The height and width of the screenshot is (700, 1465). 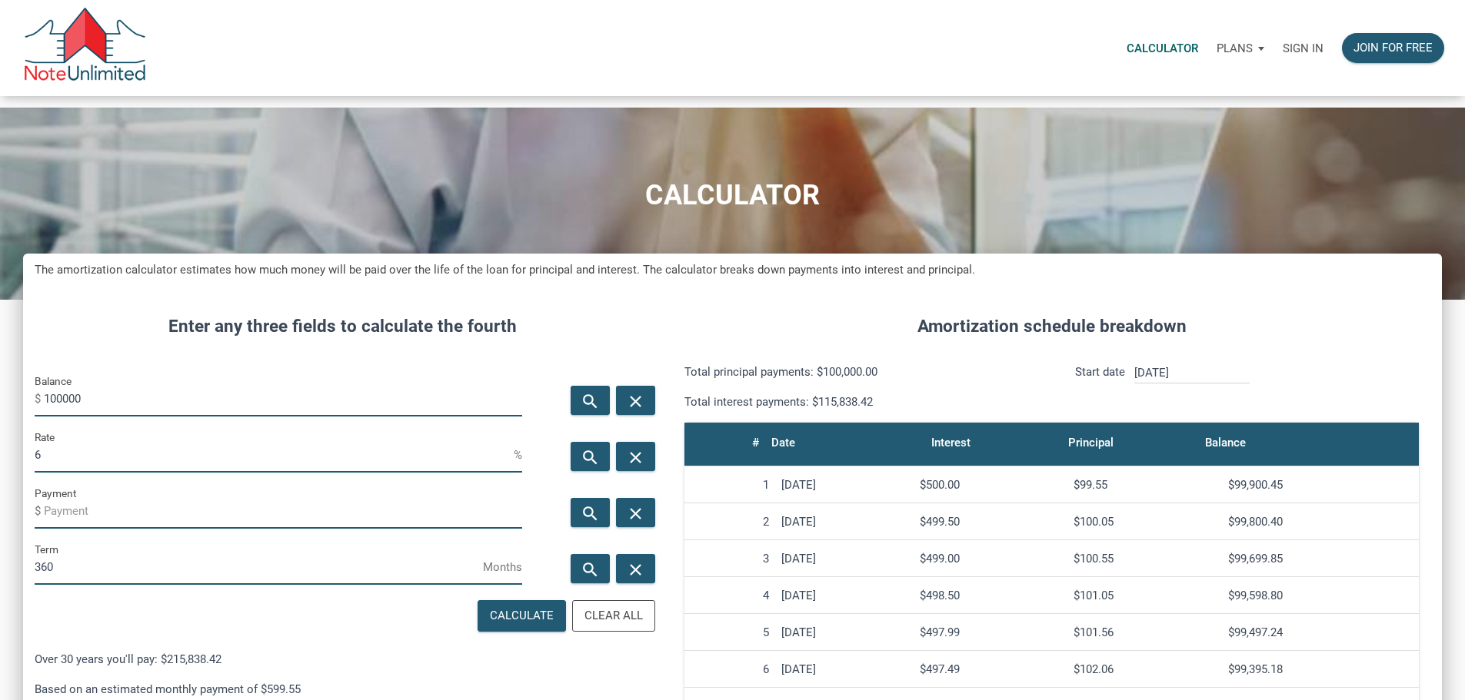 What do you see at coordinates (990, 559) in the screenshot?
I see `div: $499.00` at bounding box center [990, 559].